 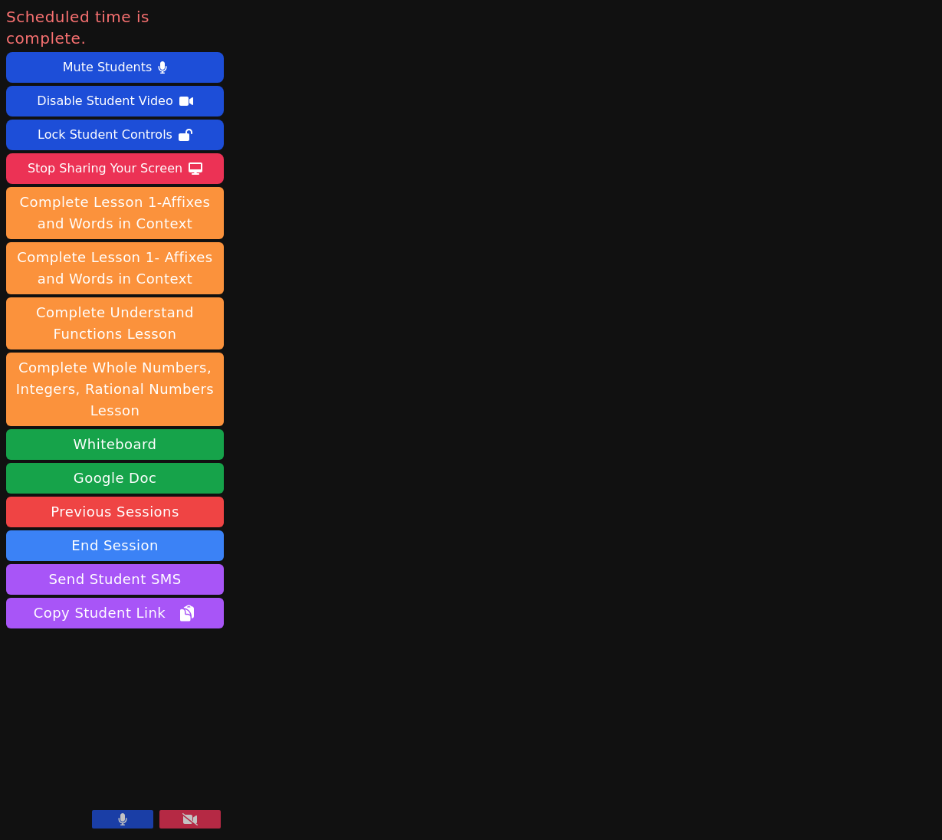 What do you see at coordinates (115, 478) in the screenshot?
I see `a: Google Doc` at bounding box center [115, 478].